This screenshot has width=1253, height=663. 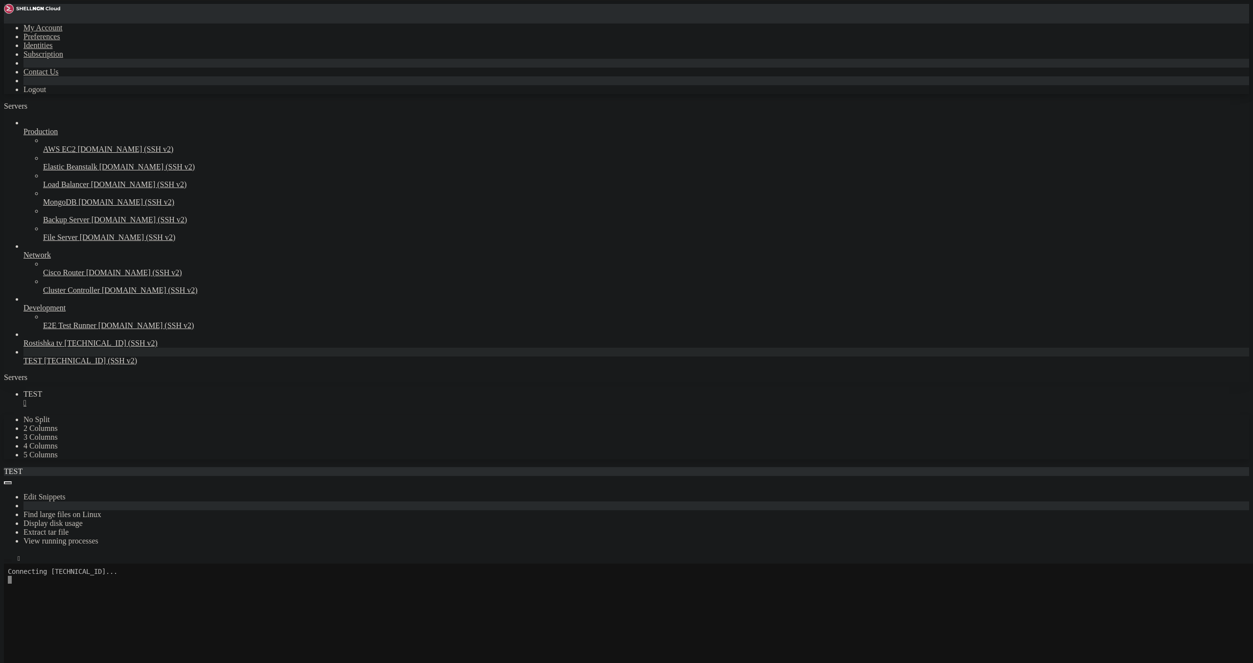 I want to click on li: Network, so click(x=636, y=268).